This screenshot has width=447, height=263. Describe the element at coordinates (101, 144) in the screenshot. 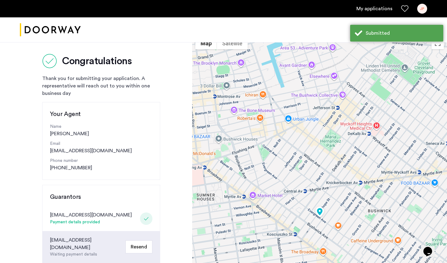

I see `p: Email` at that location.